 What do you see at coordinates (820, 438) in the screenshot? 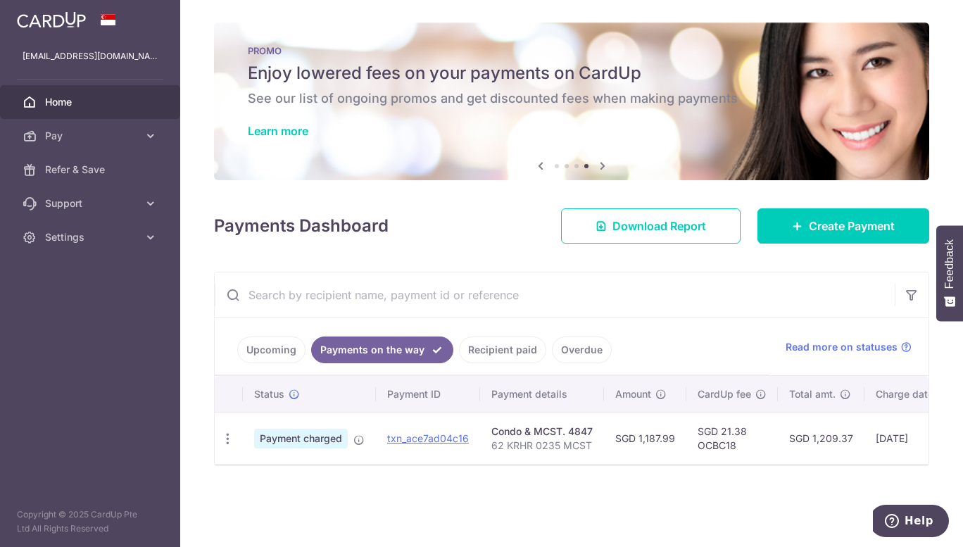
I see `td: SGD 1,209.37` at bounding box center [820, 438].